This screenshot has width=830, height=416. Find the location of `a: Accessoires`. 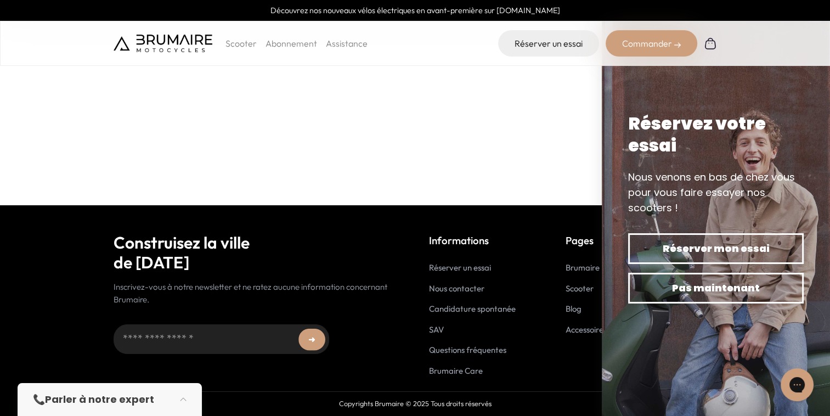

a: Accessoires is located at coordinates (586, 329).